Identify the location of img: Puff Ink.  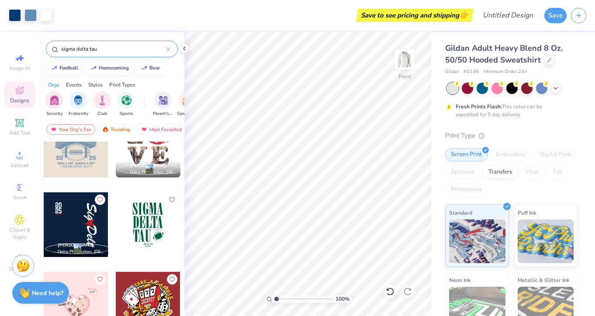
(546, 241).